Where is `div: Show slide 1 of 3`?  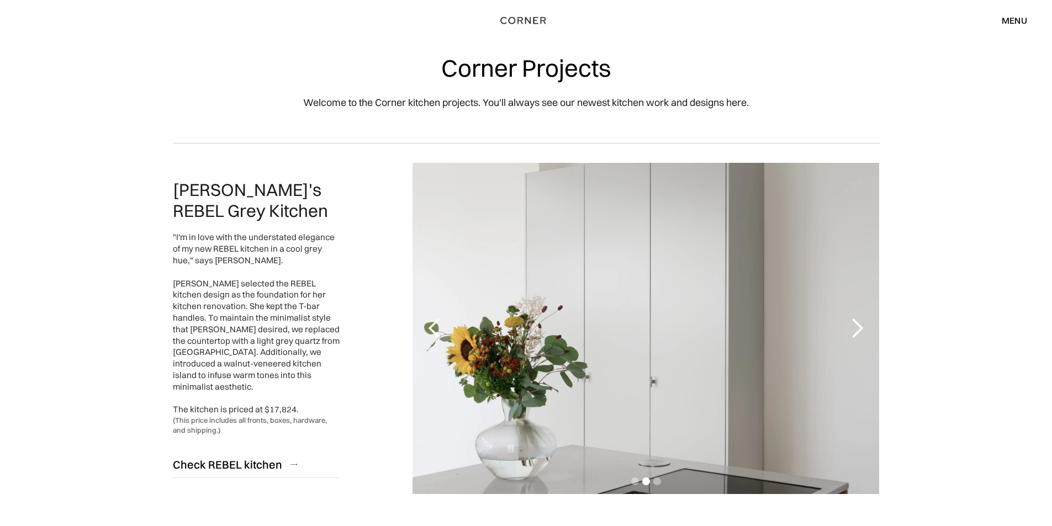
div: Show slide 1 of 3 is located at coordinates (635, 482).